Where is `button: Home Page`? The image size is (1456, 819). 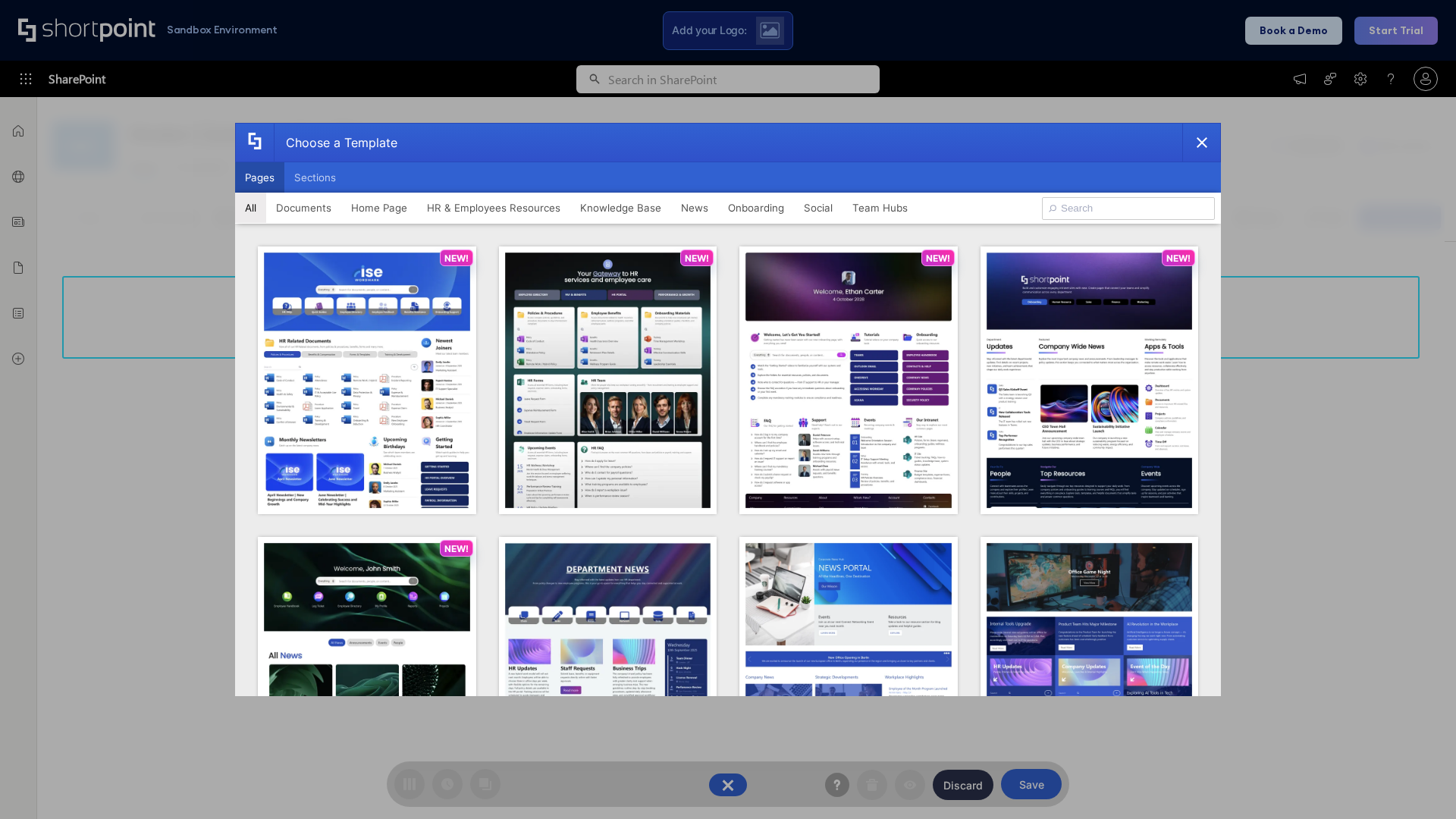 button: Home Page is located at coordinates (380, 208).